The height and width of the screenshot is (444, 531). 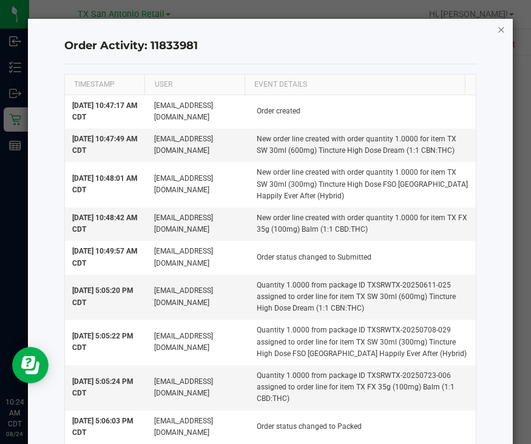 What do you see at coordinates (362, 224) in the screenshot?
I see `td: New order line created with order quantity 1.0000 for item TX FX 35g (100mg) Balm (1:1 CBD:THC)` at bounding box center [362, 224].